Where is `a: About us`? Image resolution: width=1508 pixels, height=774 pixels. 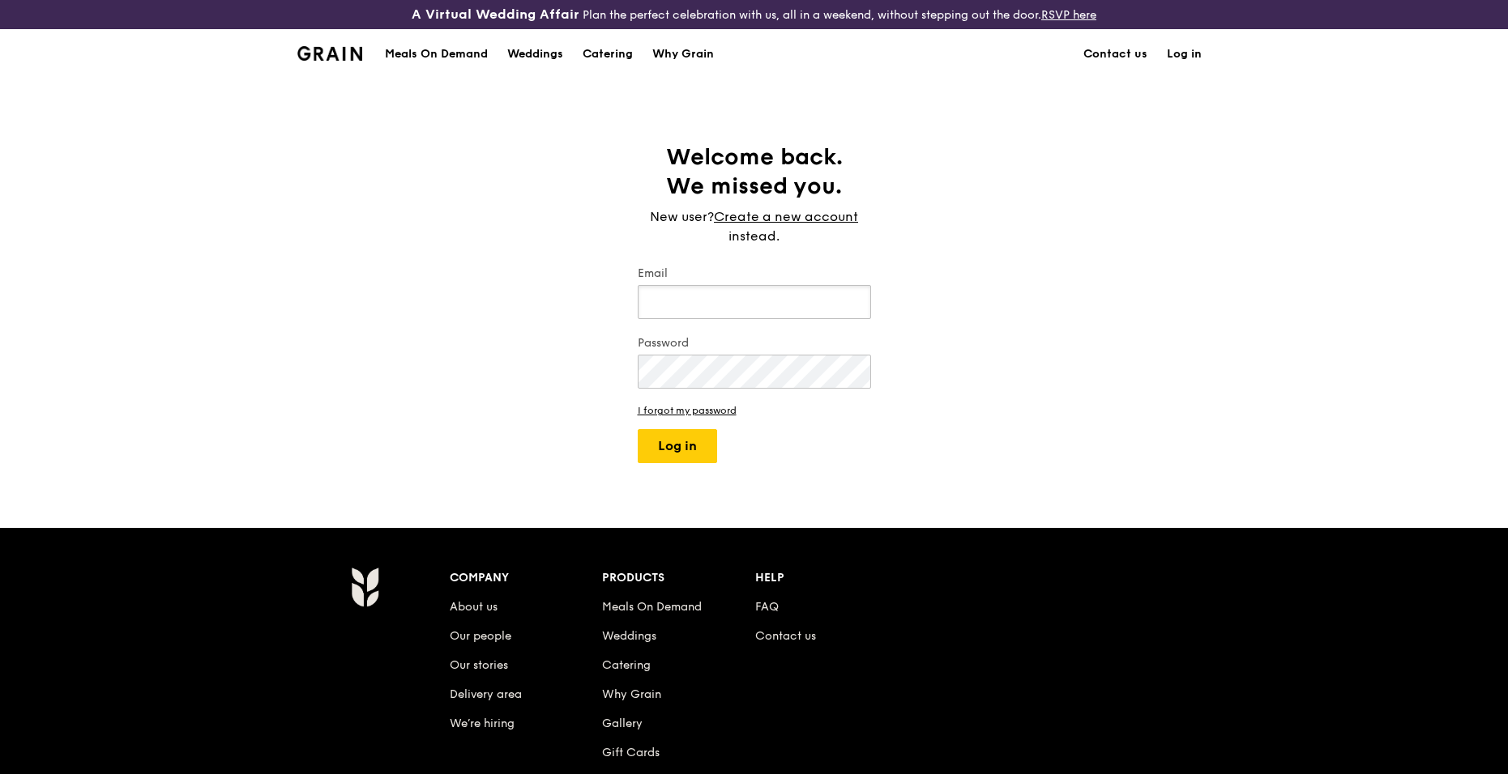 a: About us is located at coordinates (473, 607).